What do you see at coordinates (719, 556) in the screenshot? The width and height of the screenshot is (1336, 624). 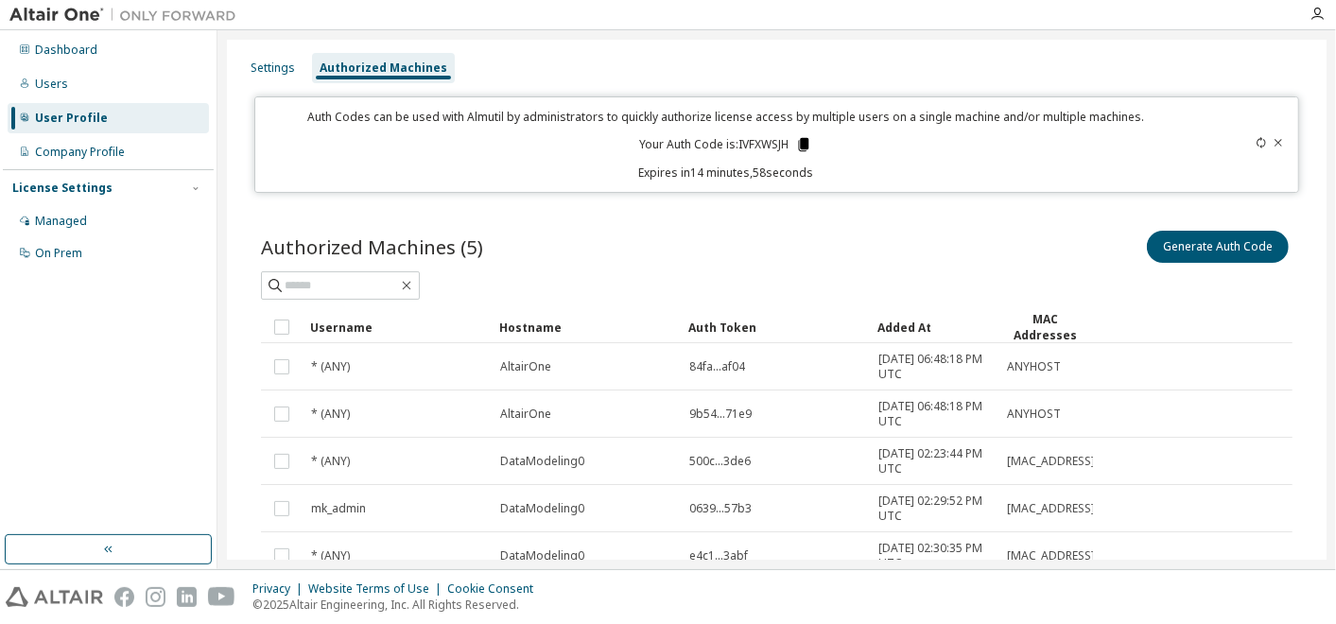 I see `span: e4c1...3abf` at bounding box center [719, 556].